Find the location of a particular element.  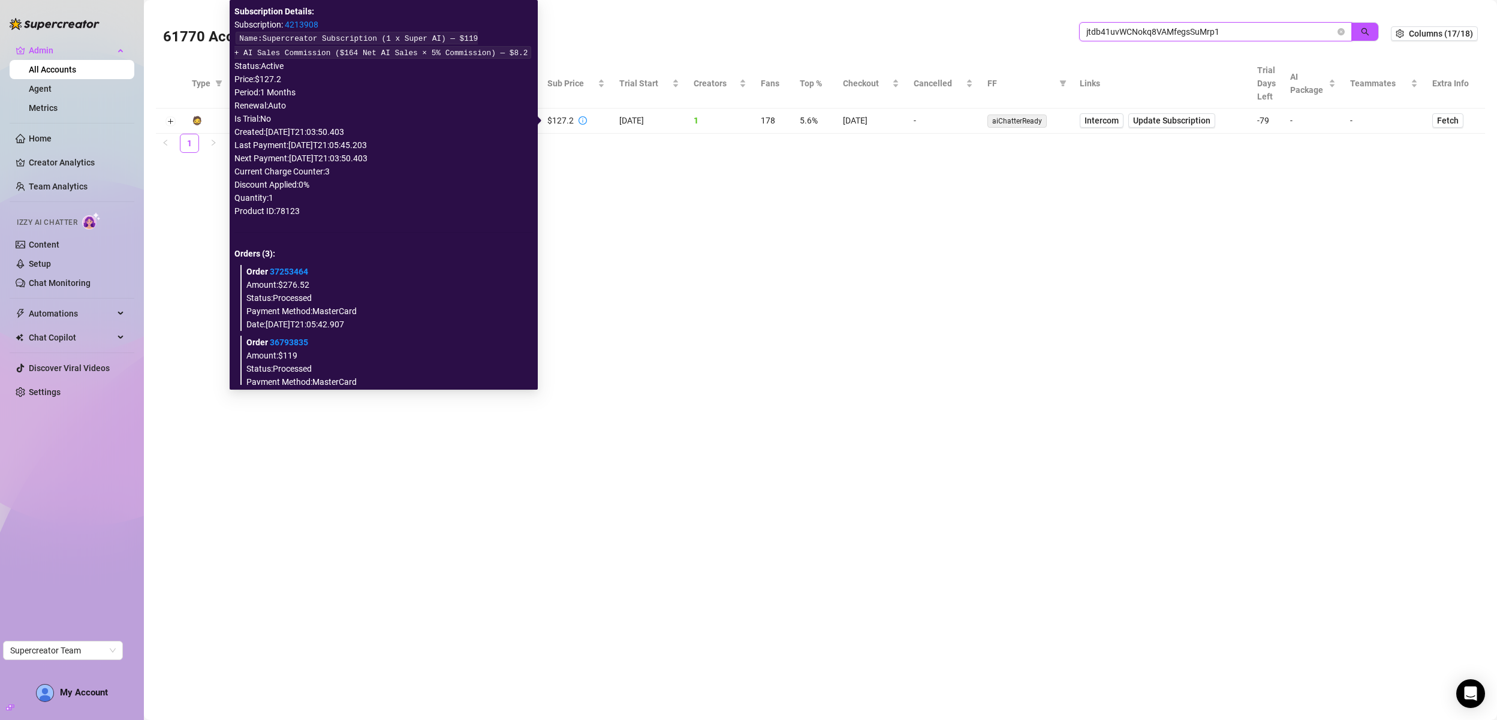

th: Cancelled is located at coordinates (943, 83).